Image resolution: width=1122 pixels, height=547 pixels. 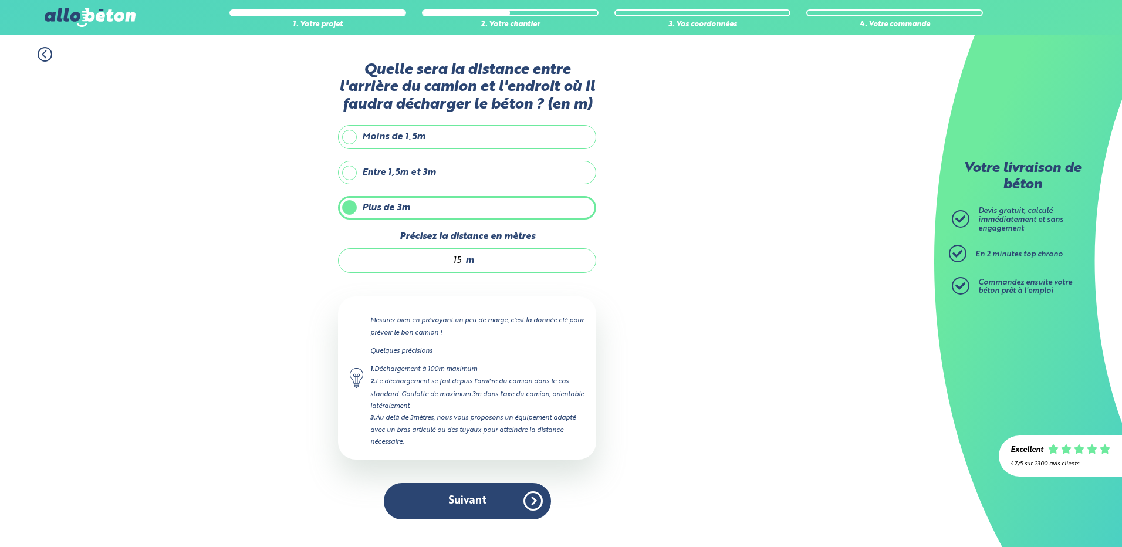 I want to click on button: Suivant, so click(x=467, y=500).